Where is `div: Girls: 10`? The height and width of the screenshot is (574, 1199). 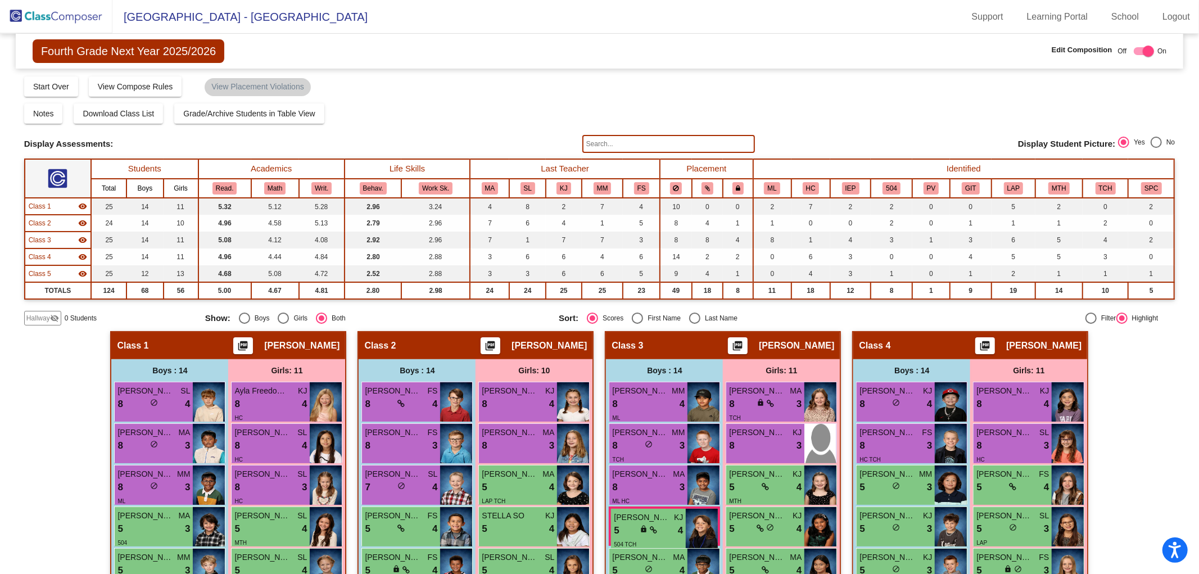 div: Girls: 10 is located at coordinates (534, 370).